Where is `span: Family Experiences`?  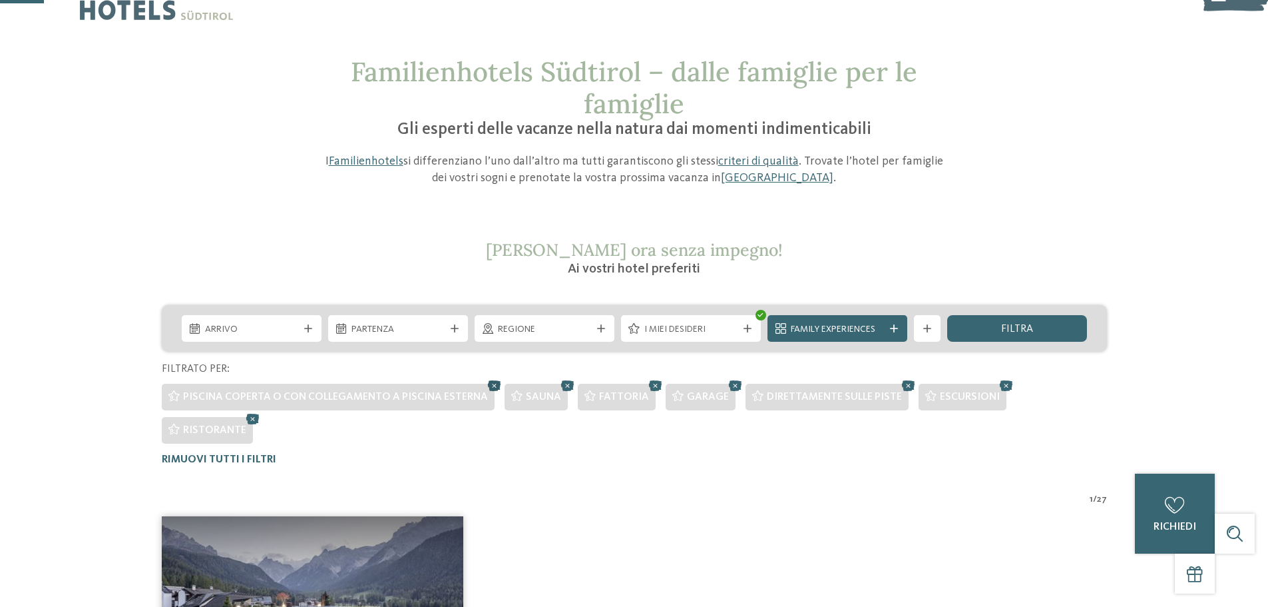 span: Family Experiences is located at coordinates (838, 330).